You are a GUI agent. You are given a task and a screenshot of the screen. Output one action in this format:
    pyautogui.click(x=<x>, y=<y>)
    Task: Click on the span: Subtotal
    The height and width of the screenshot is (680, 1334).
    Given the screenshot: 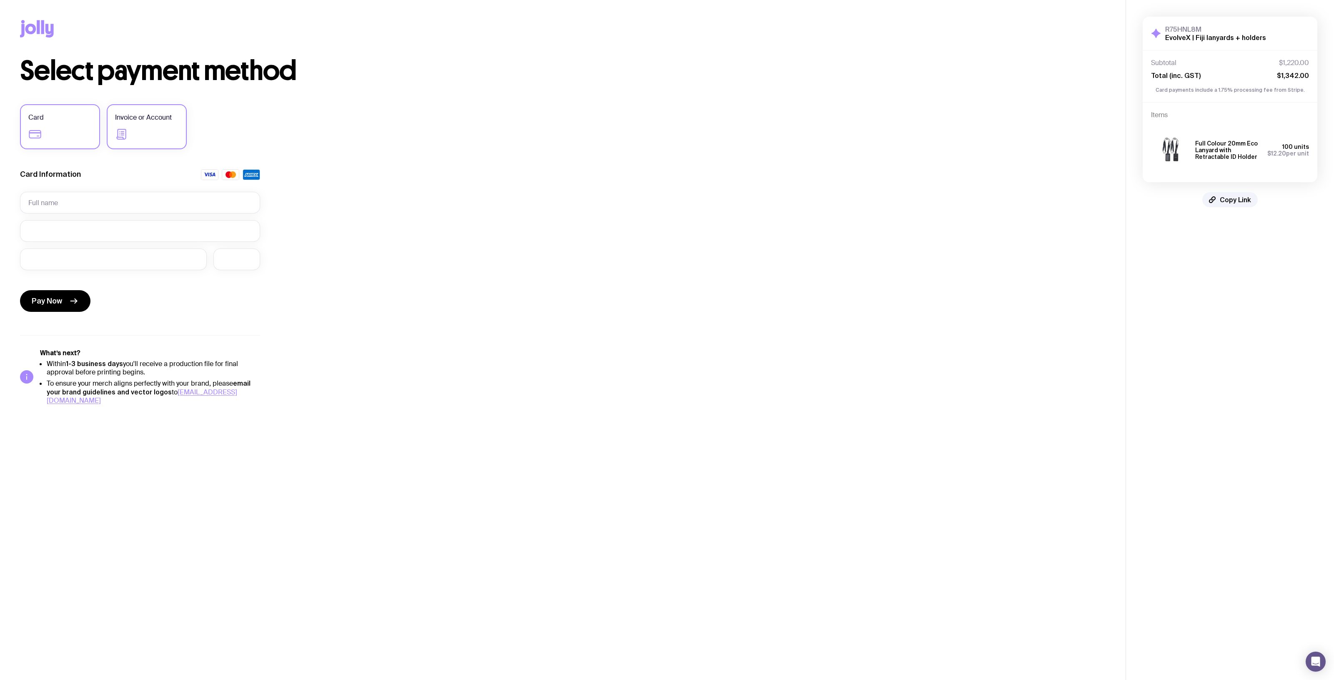 What is the action you would take?
    pyautogui.click(x=1164, y=63)
    